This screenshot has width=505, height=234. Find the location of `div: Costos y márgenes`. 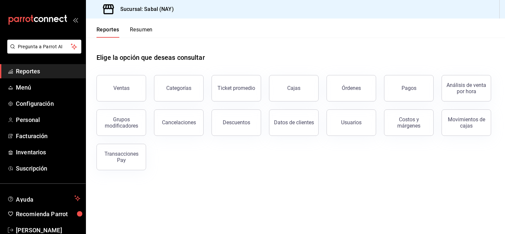

div: Costos y márgenes is located at coordinates (409, 123).